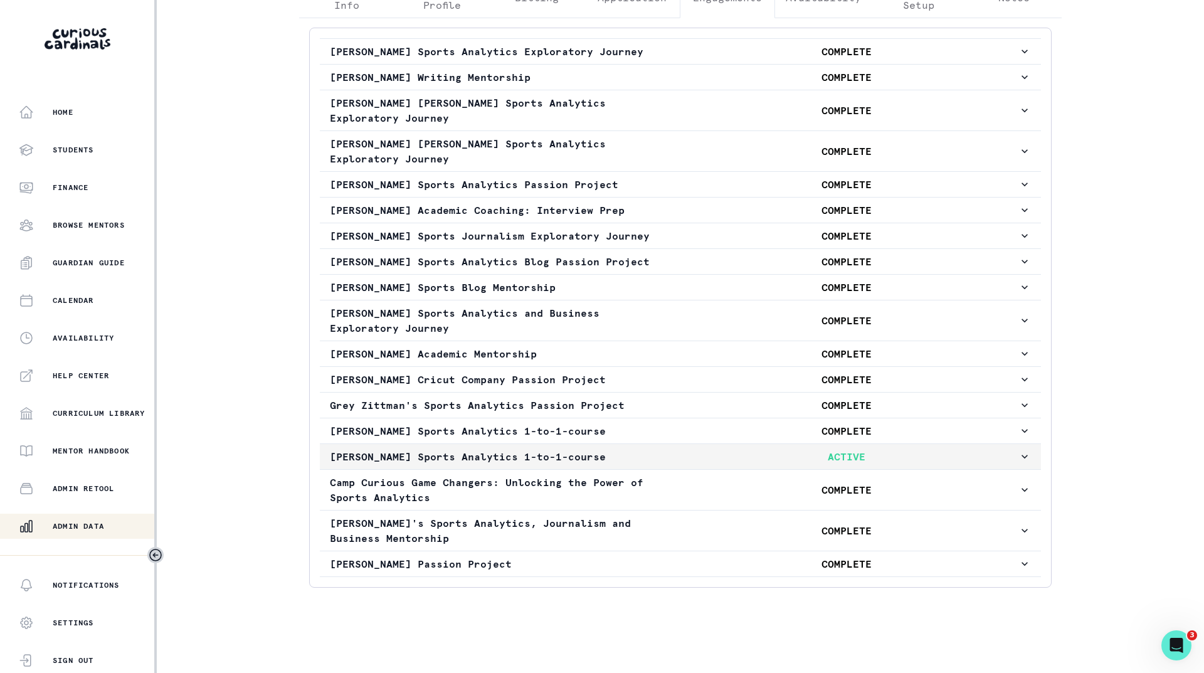 The height and width of the screenshot is (673, 1204). What do you see at coordinates (81, 376) in the screenshot?
I see `p: Help Center` at bounding box center [81, 376].